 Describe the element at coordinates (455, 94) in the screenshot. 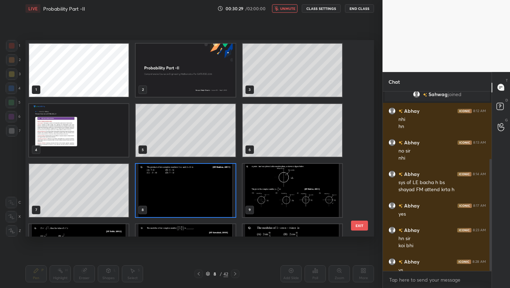

I see `span: joined` at that location.